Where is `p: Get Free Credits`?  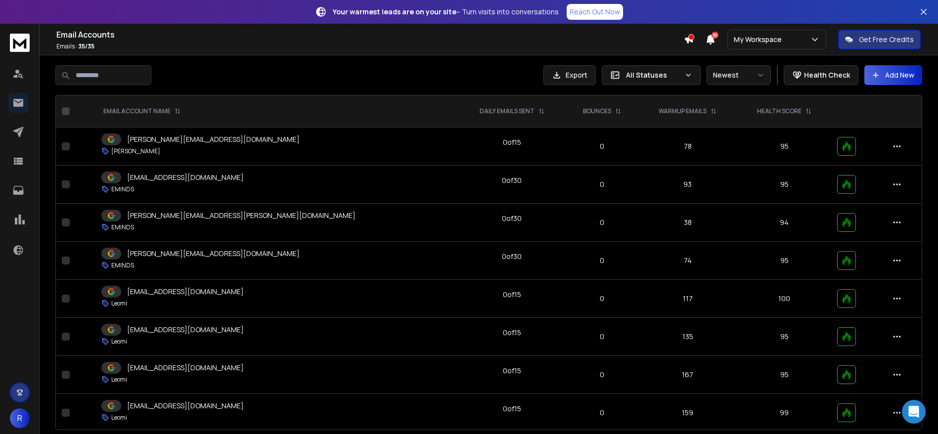 p: Get Free Credits is located at coordinates (886, 40).